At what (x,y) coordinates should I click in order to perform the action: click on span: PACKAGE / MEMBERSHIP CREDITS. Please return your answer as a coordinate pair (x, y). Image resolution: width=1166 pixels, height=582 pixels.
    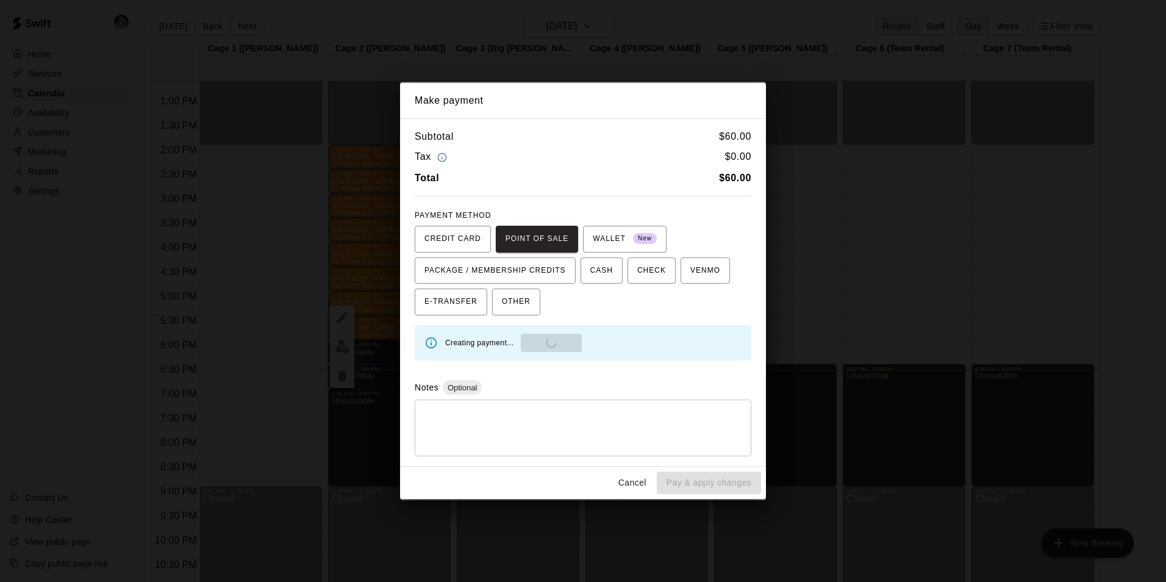
    Looking at the image, I should click on (495, 271).